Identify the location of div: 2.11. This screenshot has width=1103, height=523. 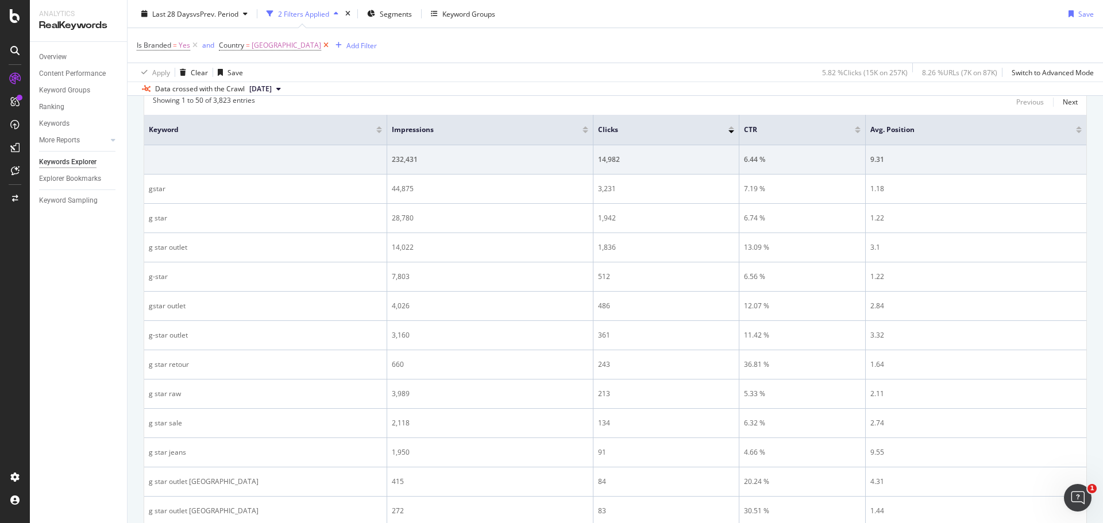
(976, 394).